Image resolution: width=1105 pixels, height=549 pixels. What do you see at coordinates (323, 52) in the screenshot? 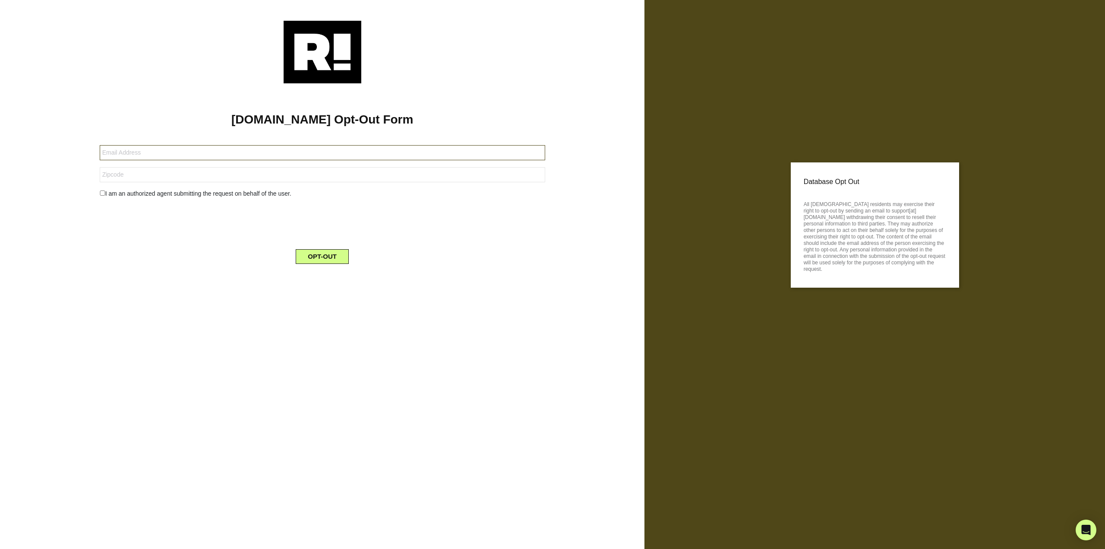
I see `img: Retention.com` at bounding box center [323, 52].